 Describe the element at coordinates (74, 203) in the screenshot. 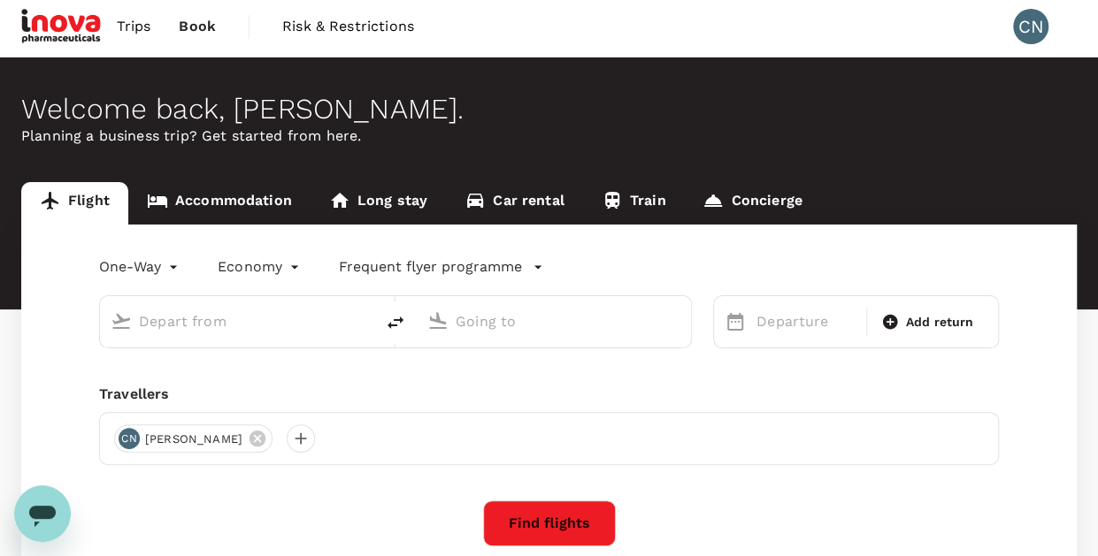

I see `a: Flight` at that location.